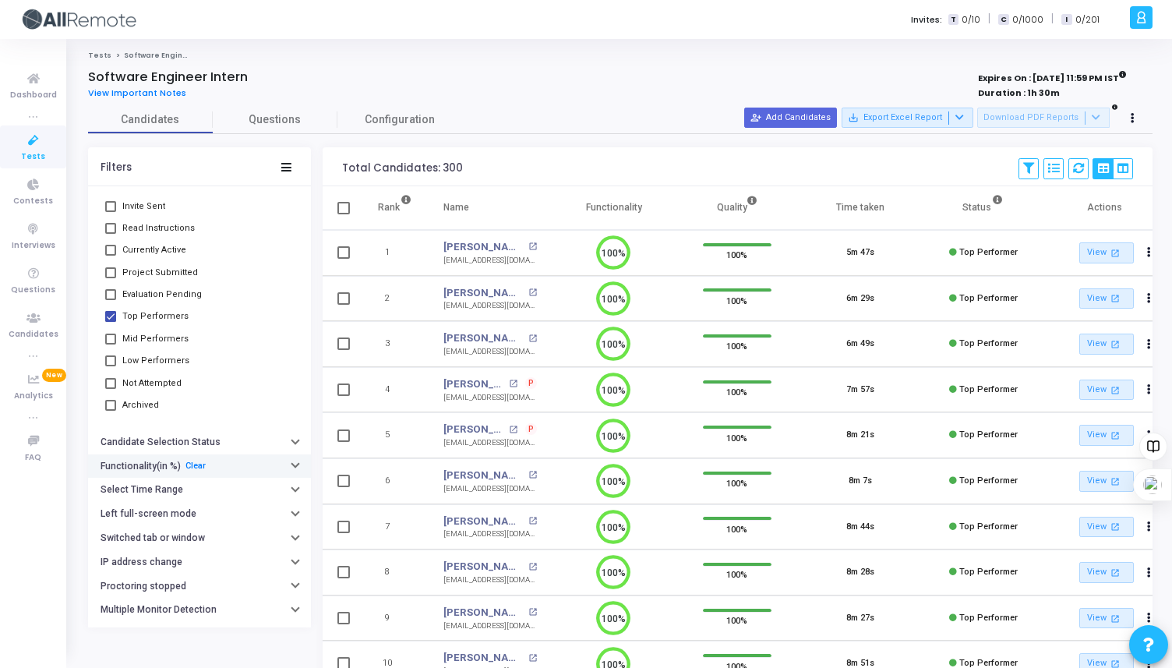  I want to click on button: Functionality(in %)Clear, so click(200, 466).